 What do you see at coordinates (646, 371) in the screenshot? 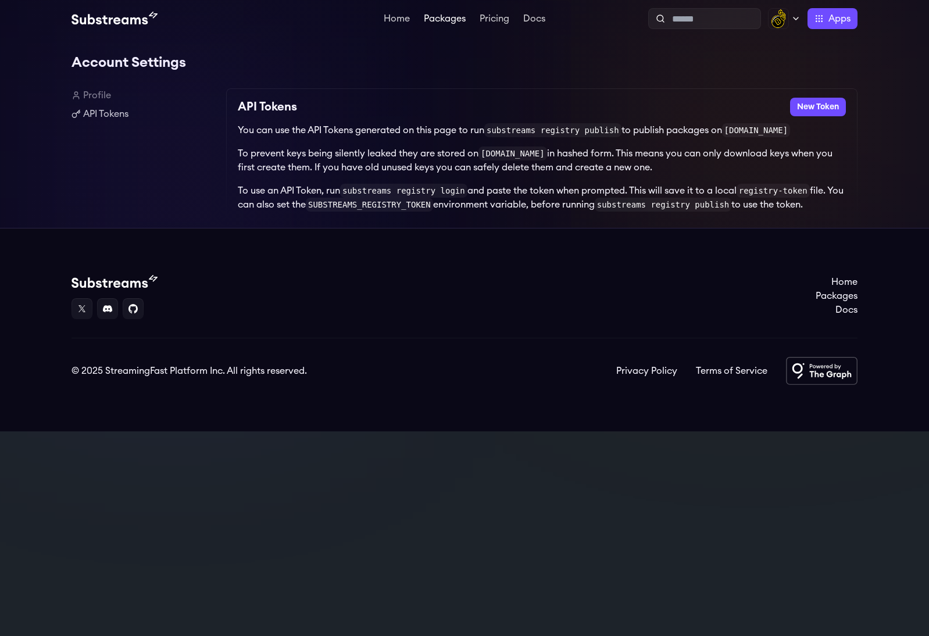
I see `a: Privacy Policy` at bounding box center [646, 371].